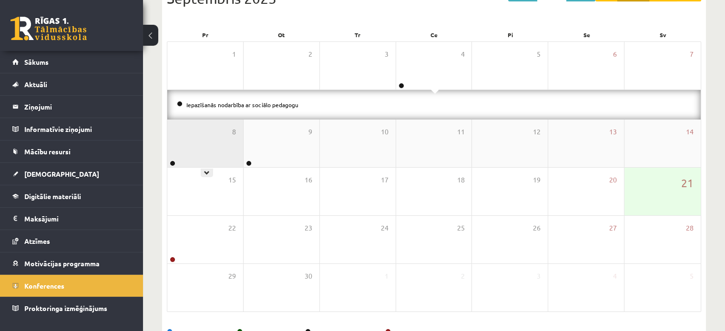 The width and height of the screenshot is (725, 331). What do you see at coordinates (357, 35) in the screenshot?
I see `div: Tr` at bounding box center [357, 35].